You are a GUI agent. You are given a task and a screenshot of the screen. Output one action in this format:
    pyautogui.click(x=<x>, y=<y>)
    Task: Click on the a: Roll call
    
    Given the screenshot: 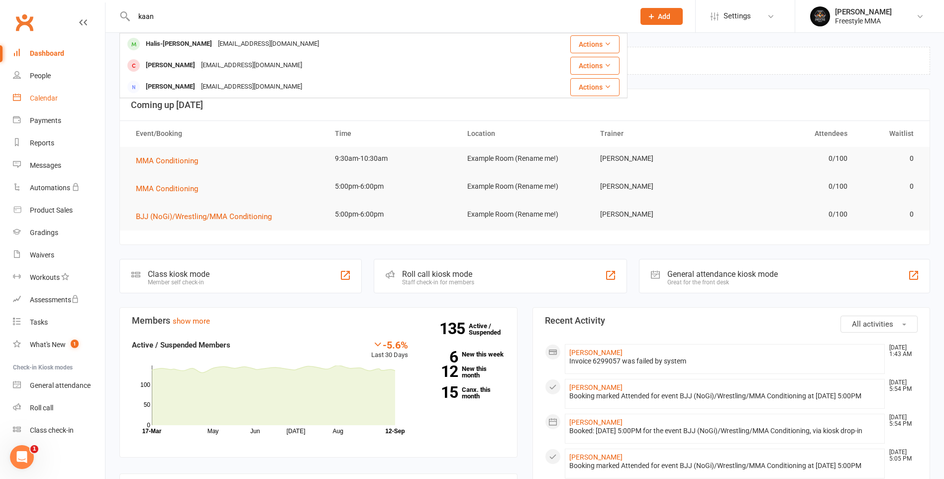 What is the action you would take?
    pyautogui.click(x=59, y=408)
    